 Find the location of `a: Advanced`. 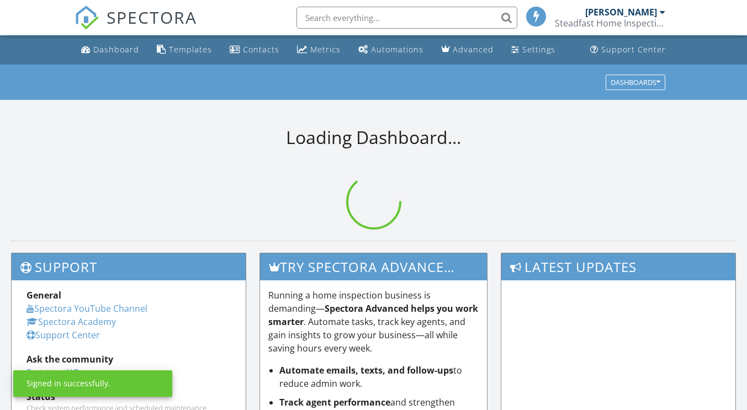

a: Advanced is located at coordinates (467, 50).